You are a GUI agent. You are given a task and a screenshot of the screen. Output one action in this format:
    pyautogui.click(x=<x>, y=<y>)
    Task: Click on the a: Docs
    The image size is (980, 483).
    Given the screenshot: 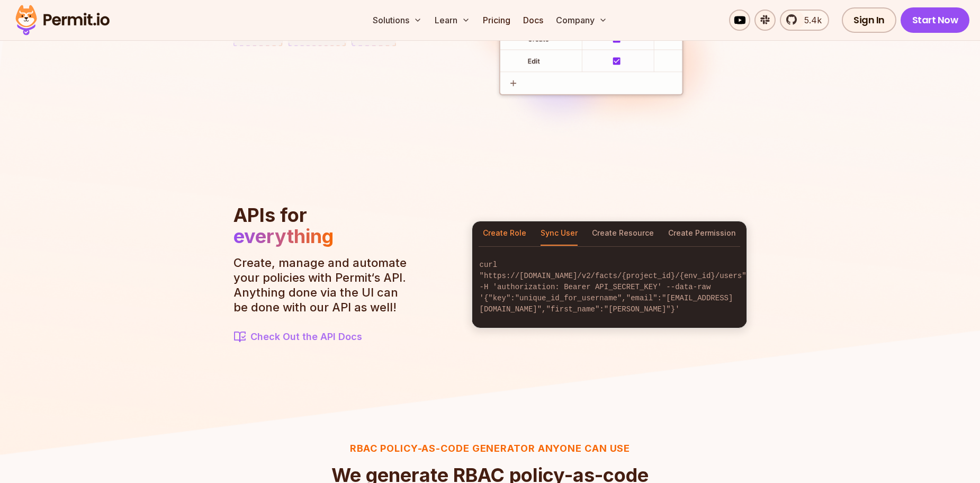 What is the action you would take?
    pyautogui.click(x=533, y=20)
    